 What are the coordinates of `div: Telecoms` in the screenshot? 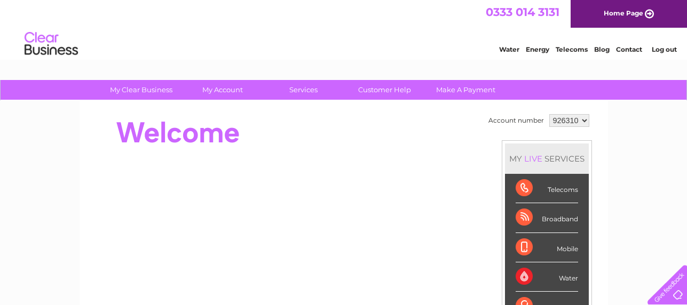 It's located at (547, 188).